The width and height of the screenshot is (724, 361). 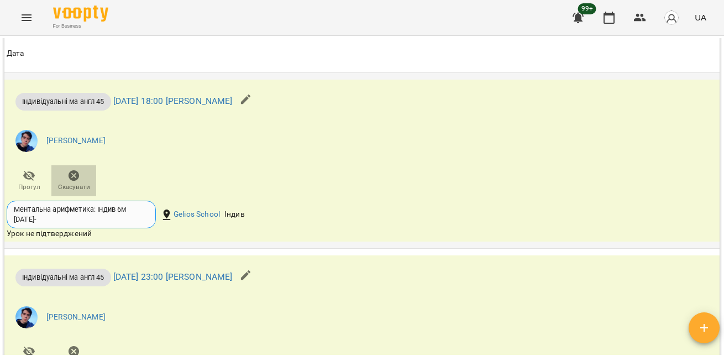 I want to click on button: Menu, so click(x=27, y=18).